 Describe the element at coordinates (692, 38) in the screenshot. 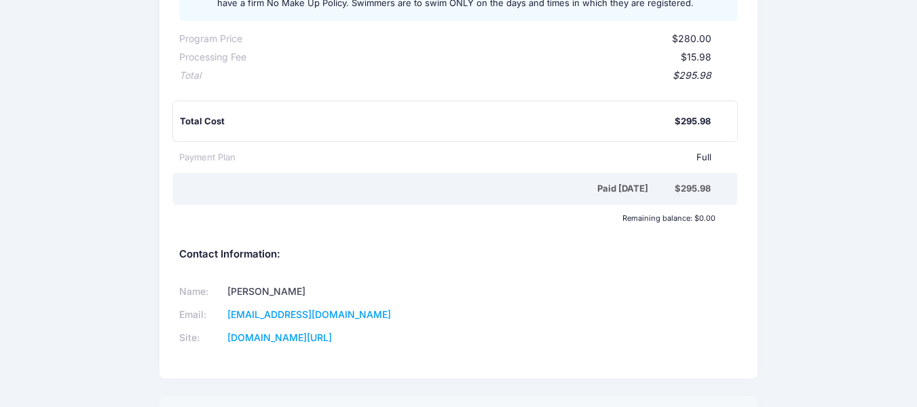

I see `span: $280.00` at that location.